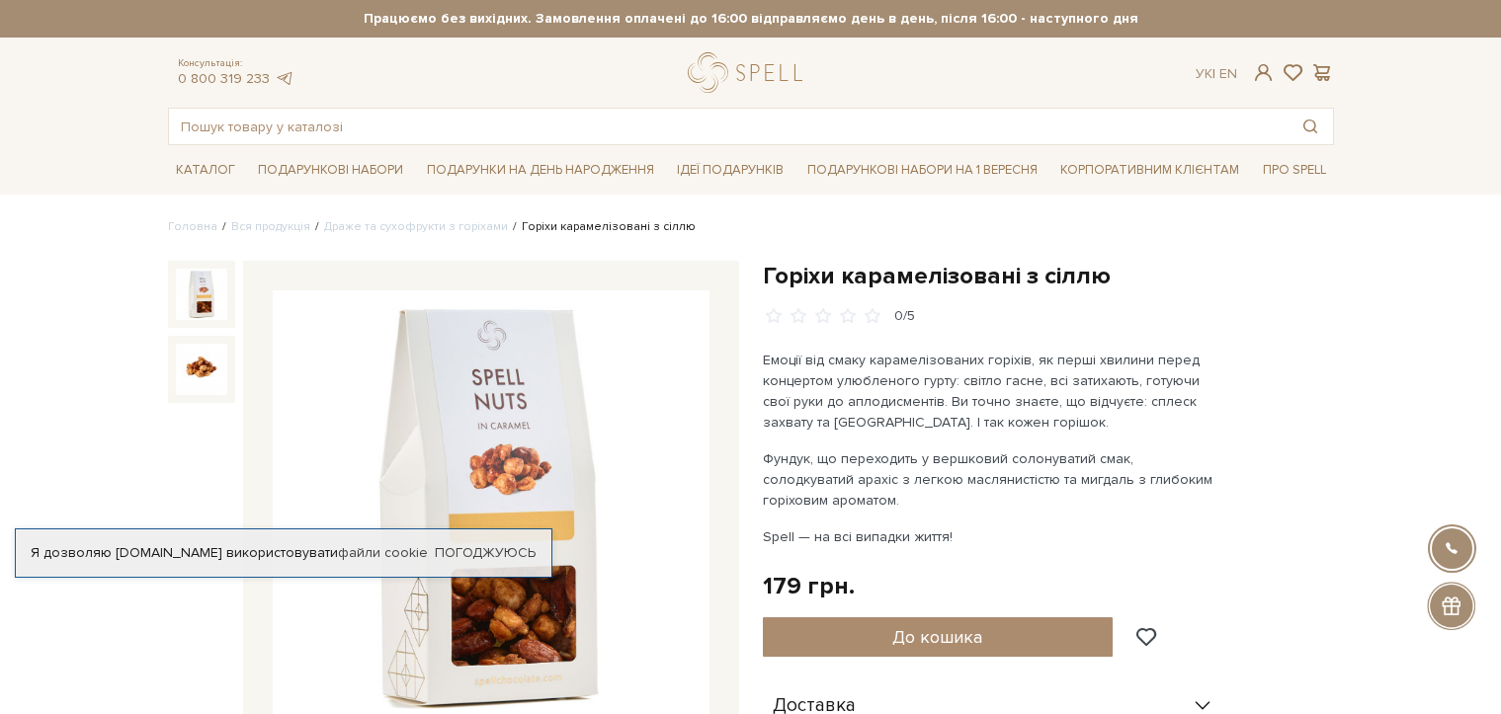 Image resolution: width=1501 pixels, height=714 pixels. What do you see at coordinates (285, 78) in the screenshot?
I see `a: telegram` at bounding box center [285, 78].